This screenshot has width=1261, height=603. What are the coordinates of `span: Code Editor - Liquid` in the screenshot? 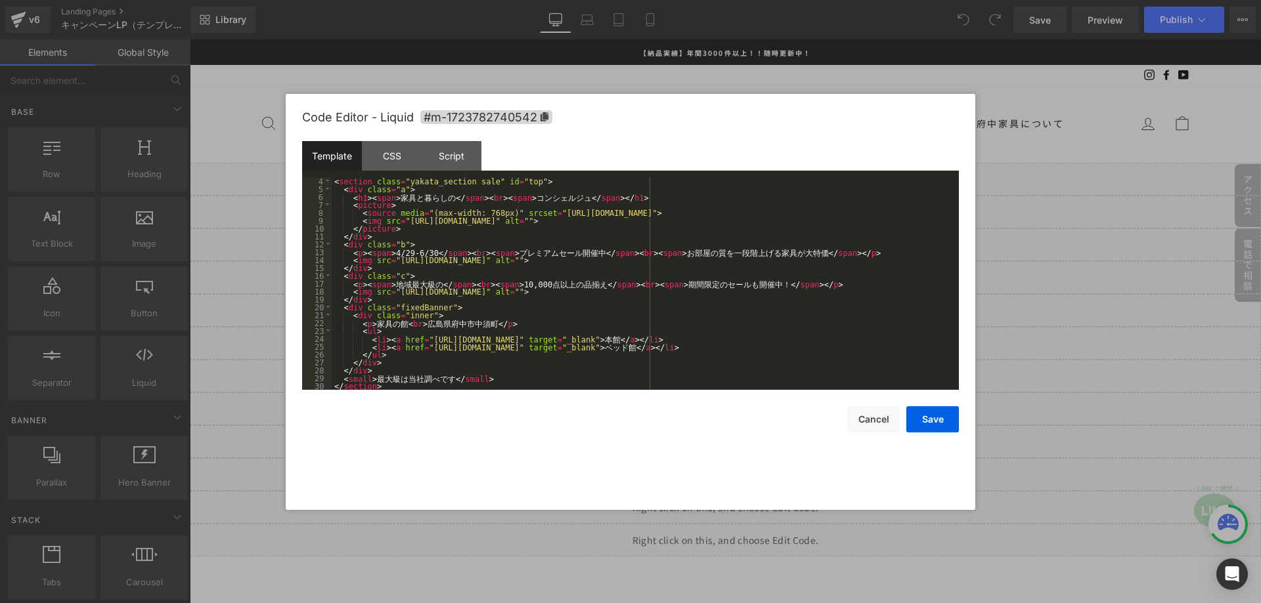 It's located at (358, 117).